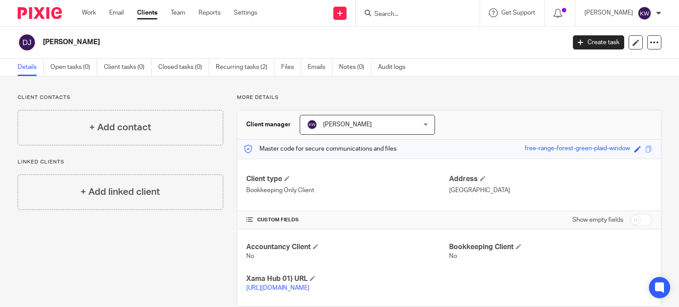 Image resolution: width=679 pixels, height=307 pixels. What do you see at coordinates (395, 67) in the screenshot?
I see `a: Audit logs` at bounding box center [395, 67].